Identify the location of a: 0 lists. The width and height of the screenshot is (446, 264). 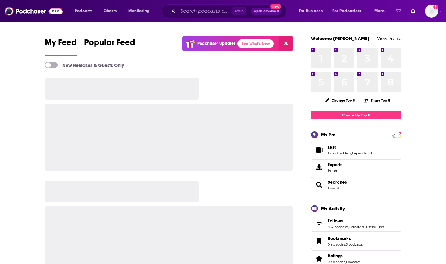
(380, 227).